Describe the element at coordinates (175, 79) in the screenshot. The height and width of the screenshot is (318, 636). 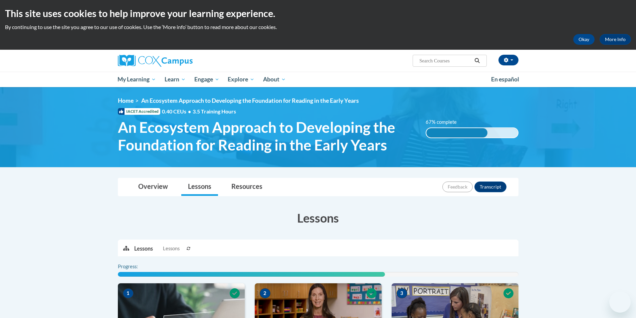
I see `a: Learn` at that location.